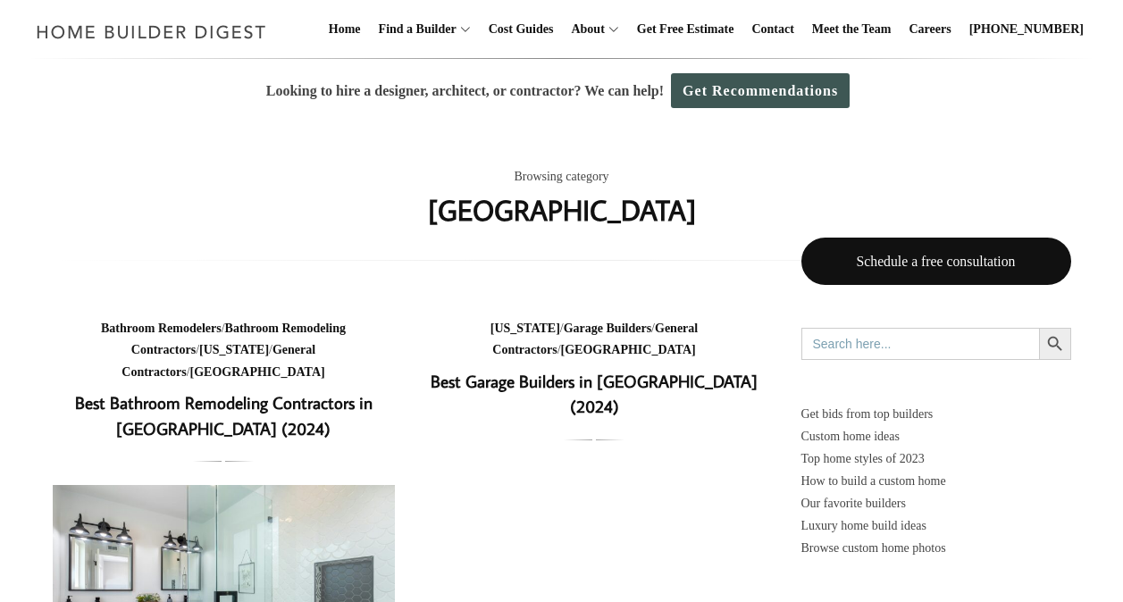 Image resolution: width=1123 pixels, height=602 pixels. Describe the element at coordinates (936, 436) in the screenshot. I see `p: Custom home ideas` at that location.